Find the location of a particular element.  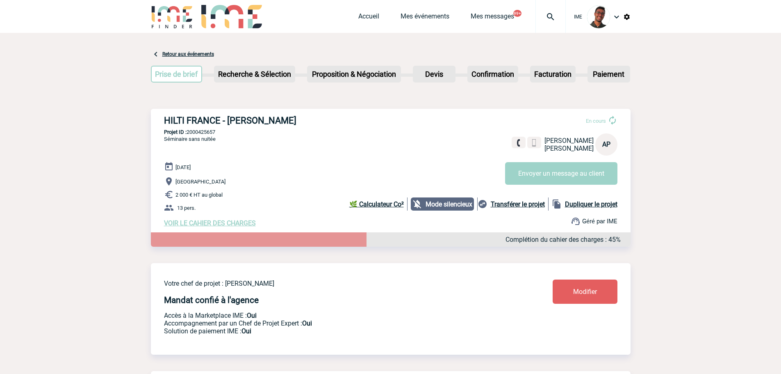

a: Mes messages is located at coordinates (492, 18).